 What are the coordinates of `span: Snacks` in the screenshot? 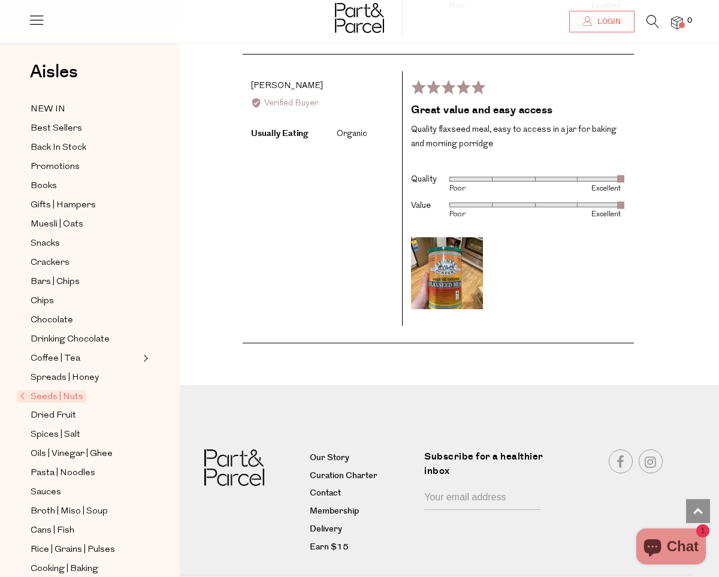 It's located at (45, 244).